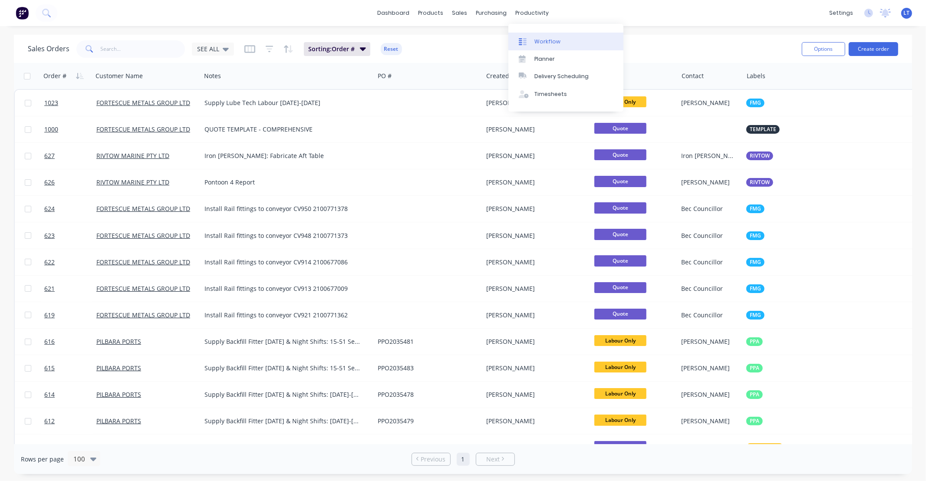  Describe the element at coordinates (426, 342) in the screenshot. I see `div: PPO2035481` at that location.